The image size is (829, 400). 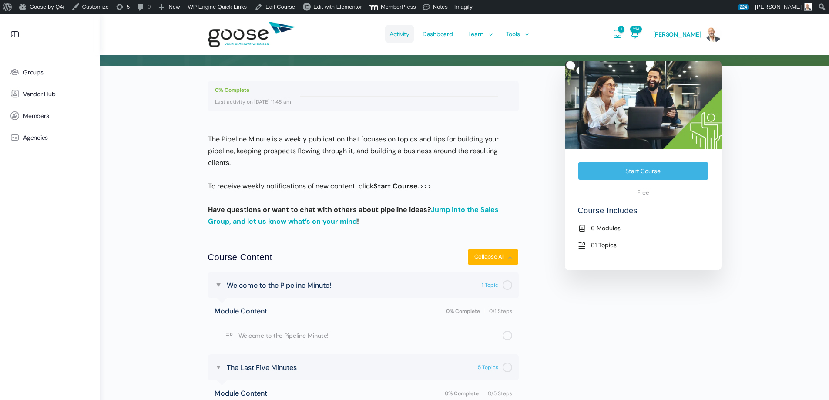 I want to click on a: Vendor Hub, so click(x=50, y=94).